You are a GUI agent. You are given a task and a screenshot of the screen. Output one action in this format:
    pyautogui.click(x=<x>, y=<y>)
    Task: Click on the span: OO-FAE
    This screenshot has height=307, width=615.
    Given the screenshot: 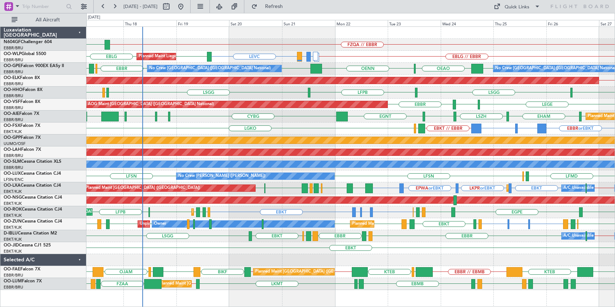 What is the action you would take?
    pyautogui.click(x=12, y=270)
    